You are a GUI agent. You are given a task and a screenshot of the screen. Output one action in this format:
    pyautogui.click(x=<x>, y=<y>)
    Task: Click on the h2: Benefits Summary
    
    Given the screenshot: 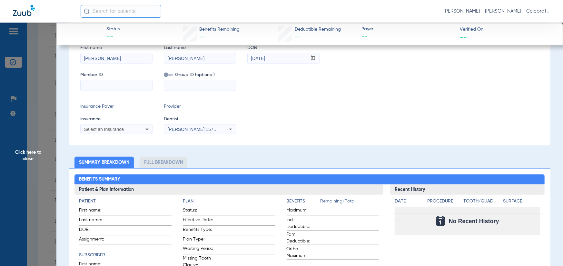 What is the action you would take?
    pyautogui.click(x=310, y=180)
    